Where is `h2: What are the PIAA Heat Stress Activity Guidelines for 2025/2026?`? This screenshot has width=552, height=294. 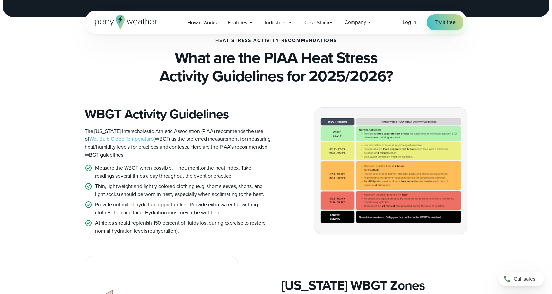
h2: What are the PIAA Heat Stress Activity Guidelines for 2025/2026? is located at coordinates (276, 67).